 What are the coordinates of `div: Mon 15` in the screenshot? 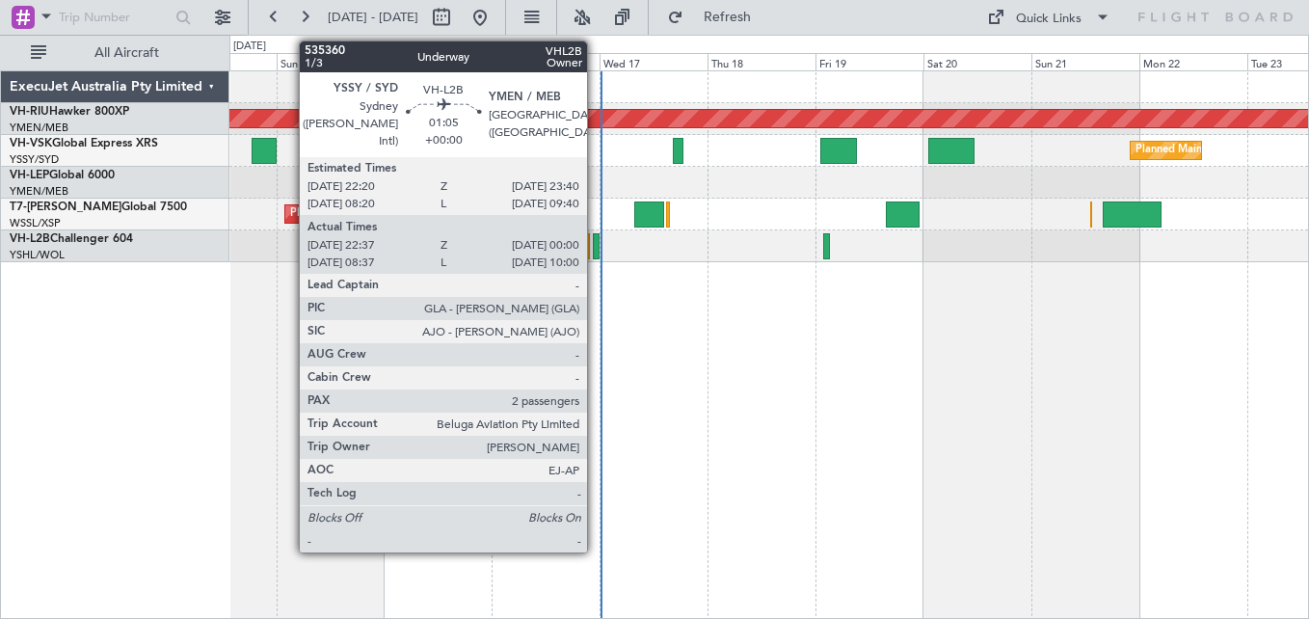 It's located at (438, 62).